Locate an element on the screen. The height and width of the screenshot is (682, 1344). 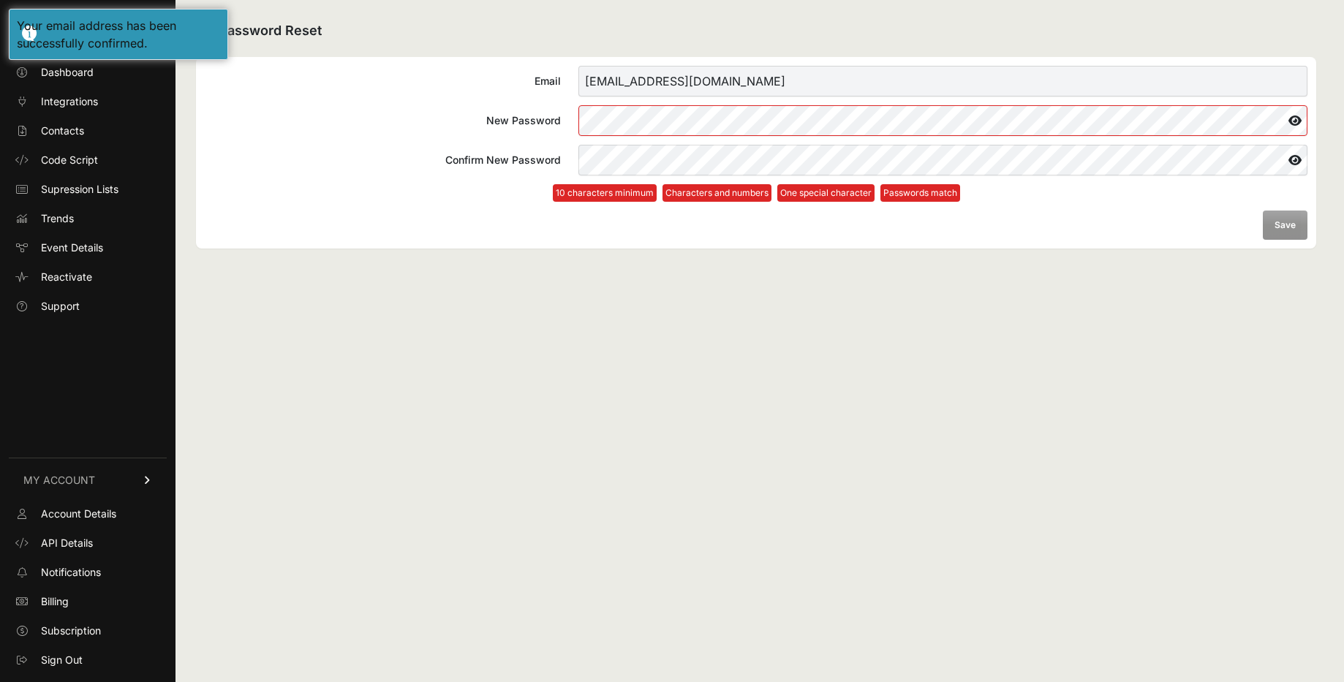
div: New Password is located at coordinates (382, 121).